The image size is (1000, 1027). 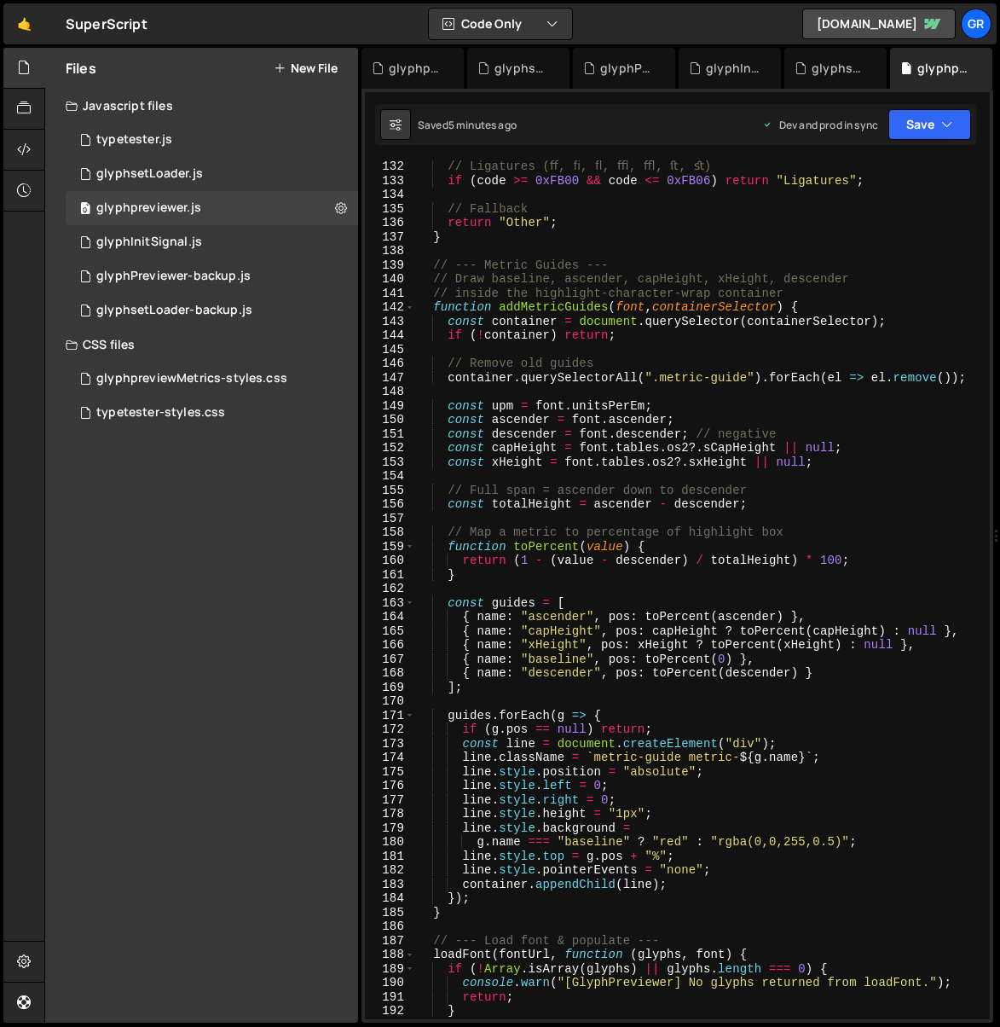 I want to click on div: 153, so click(x=390, y=462).